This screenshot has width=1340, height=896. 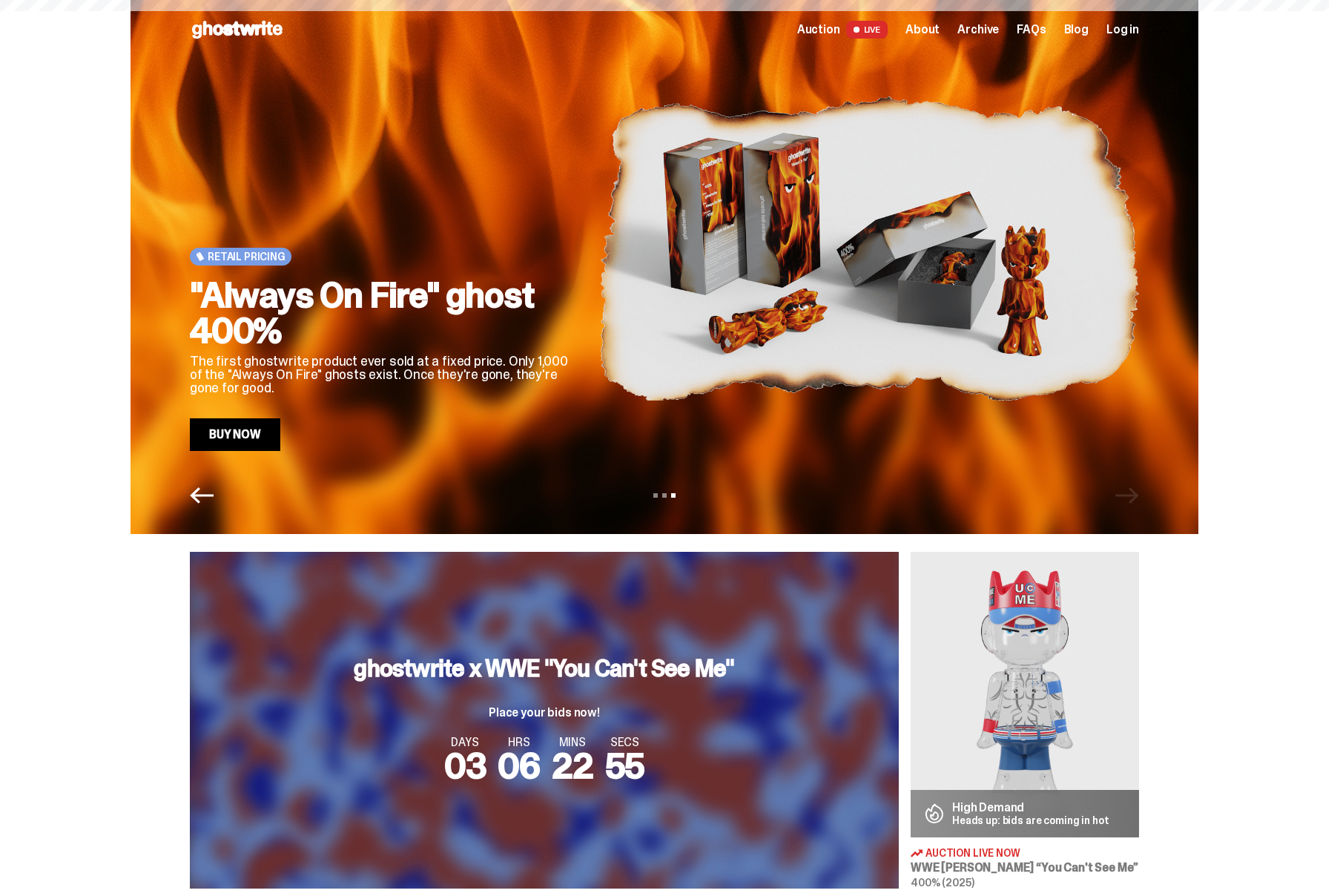 I want to click on a: FAQs, so click(x=1031, y=29).